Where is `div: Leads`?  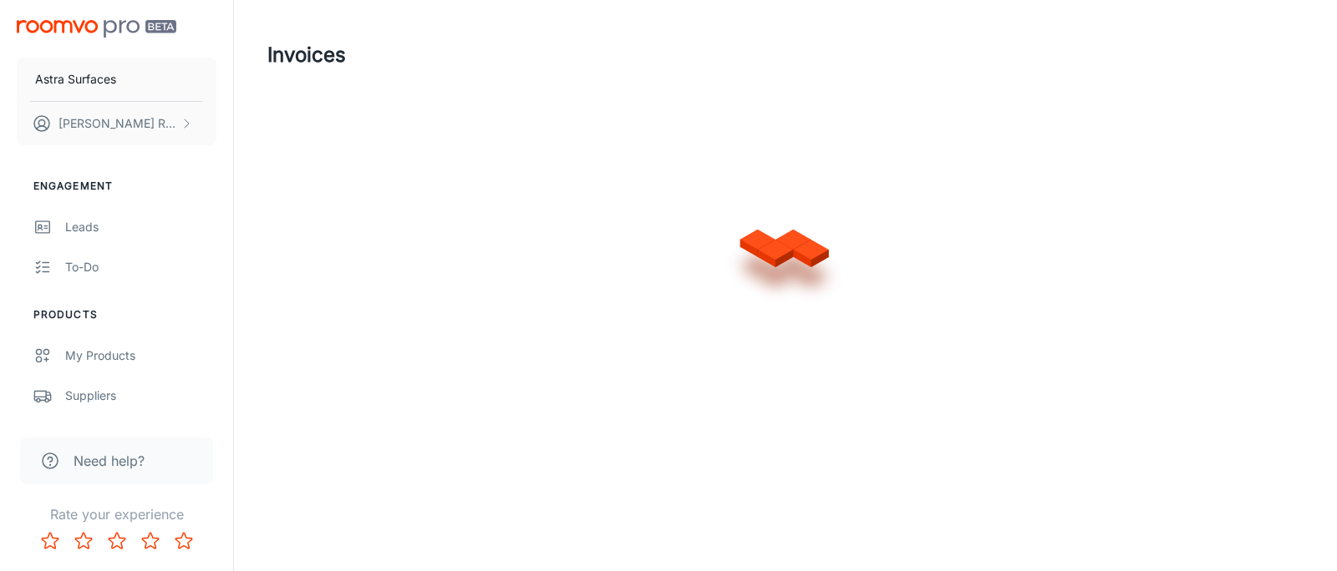 div: Leads is located at coordinates (140, 227).